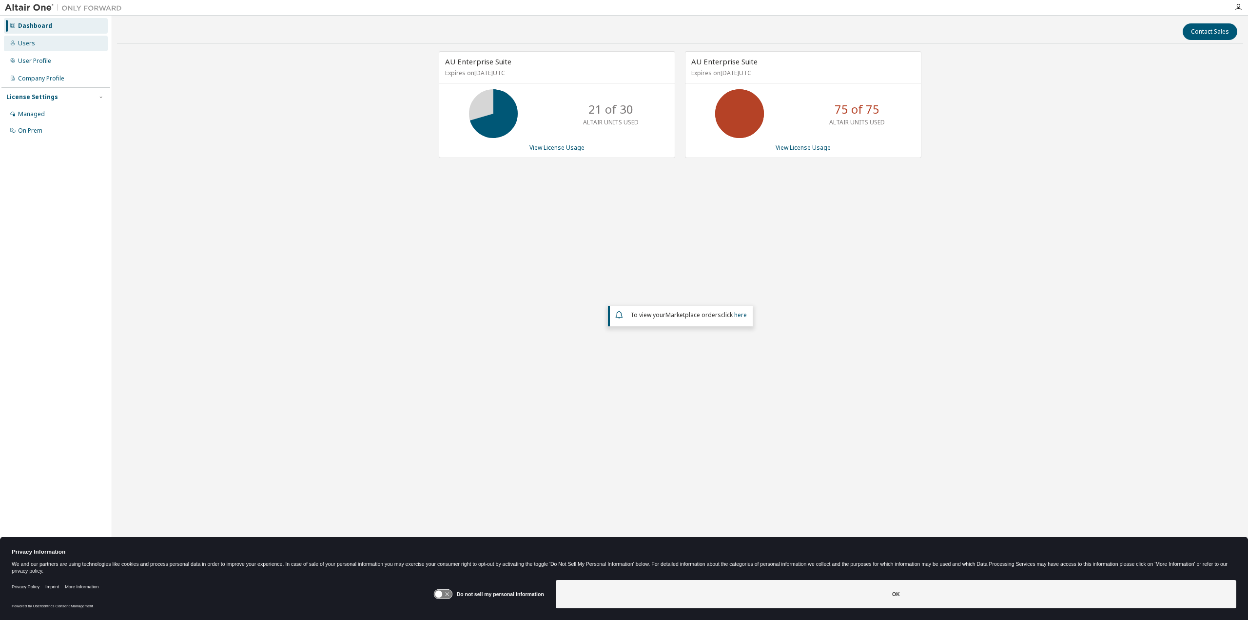 This screenshot has height=620, width=1248. Describe the element at coordinates (857, 109) in the screenshot. I see `p: 75 of 75` at that location.